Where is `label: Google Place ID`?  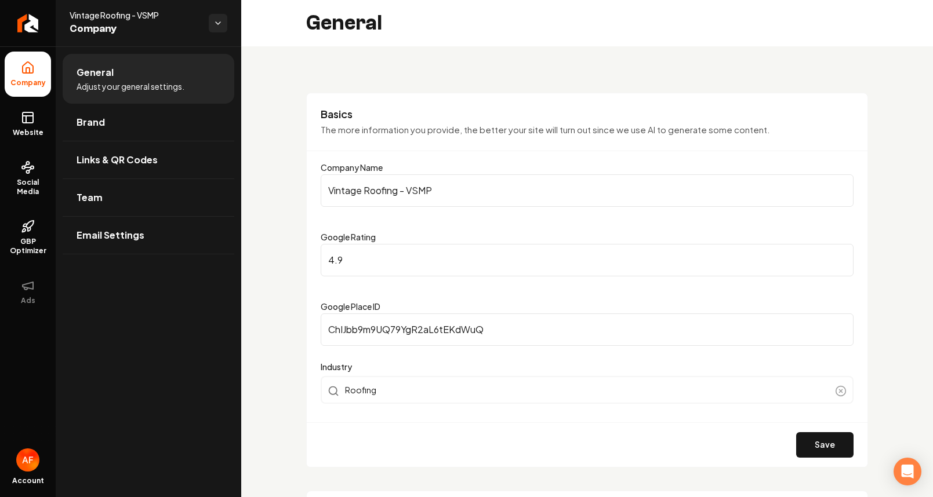
label: Google Place ID is located at coordinates (350, 307).